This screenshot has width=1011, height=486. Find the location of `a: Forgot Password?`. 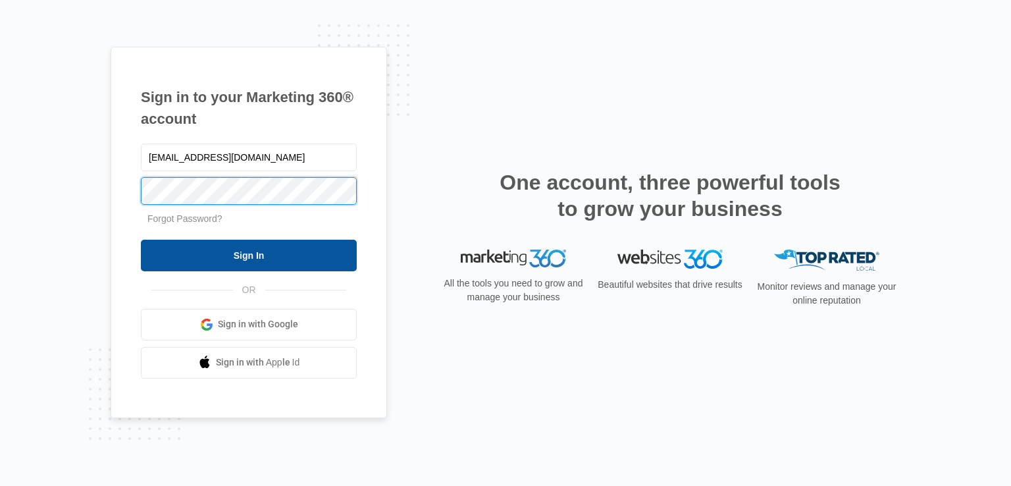

a: Forgot Password? is located at coordinates (185, 218).